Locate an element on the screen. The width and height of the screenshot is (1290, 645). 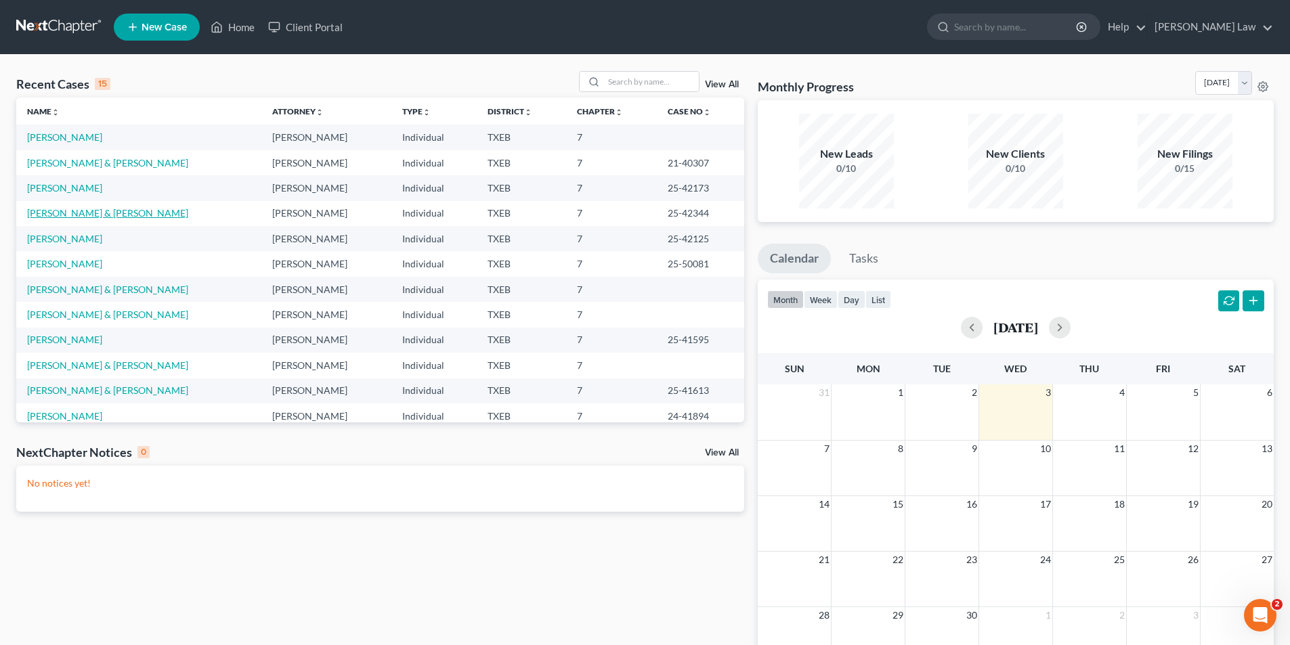
td: 25-42125 is located at coordinates (700, 238).